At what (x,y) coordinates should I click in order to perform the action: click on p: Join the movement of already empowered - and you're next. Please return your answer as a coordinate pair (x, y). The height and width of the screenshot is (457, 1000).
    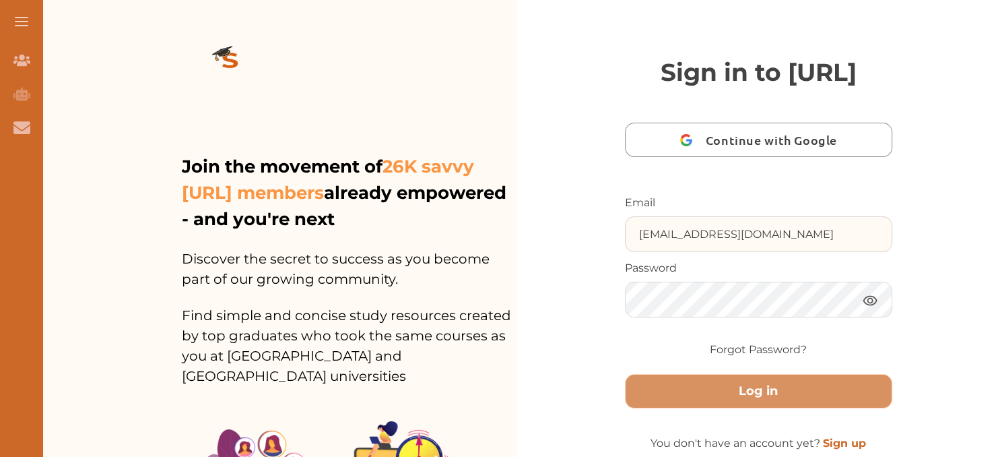
    Looking at the image, I should click on (348, 193).